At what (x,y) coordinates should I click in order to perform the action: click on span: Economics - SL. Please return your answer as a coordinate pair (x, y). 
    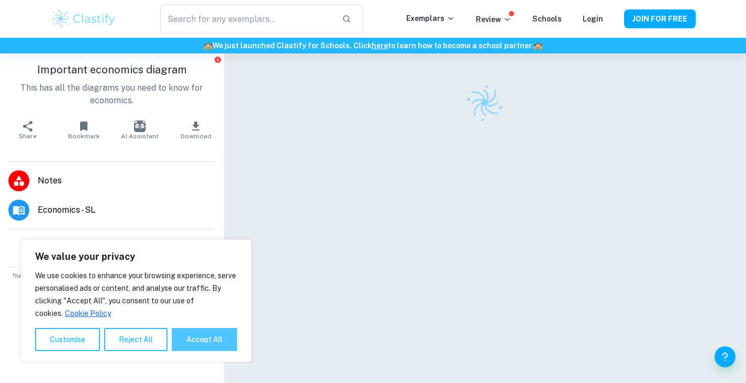
    Looking at the image, I should click on (127, 210).